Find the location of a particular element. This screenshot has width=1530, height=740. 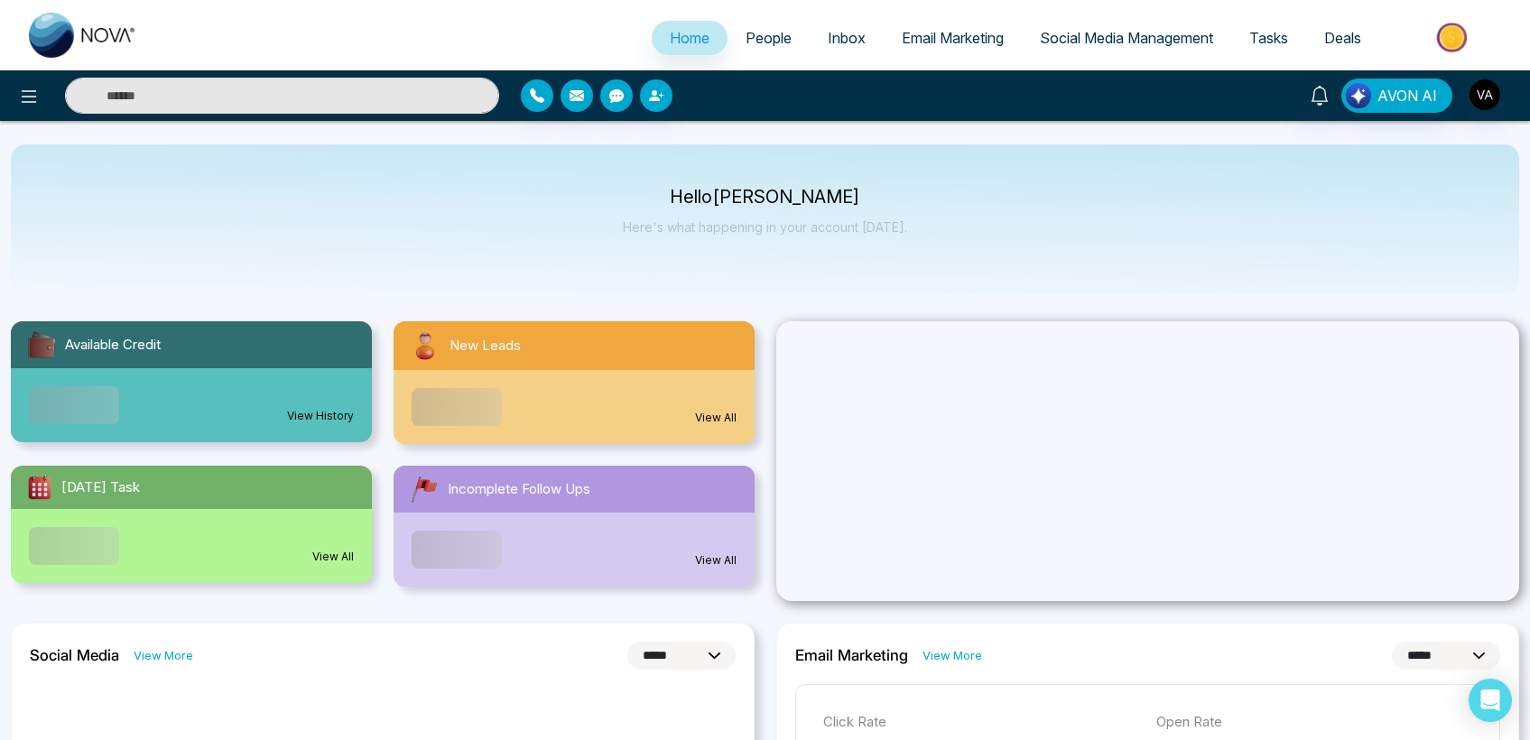

span: New Leads is located at coordinates (485, 346).